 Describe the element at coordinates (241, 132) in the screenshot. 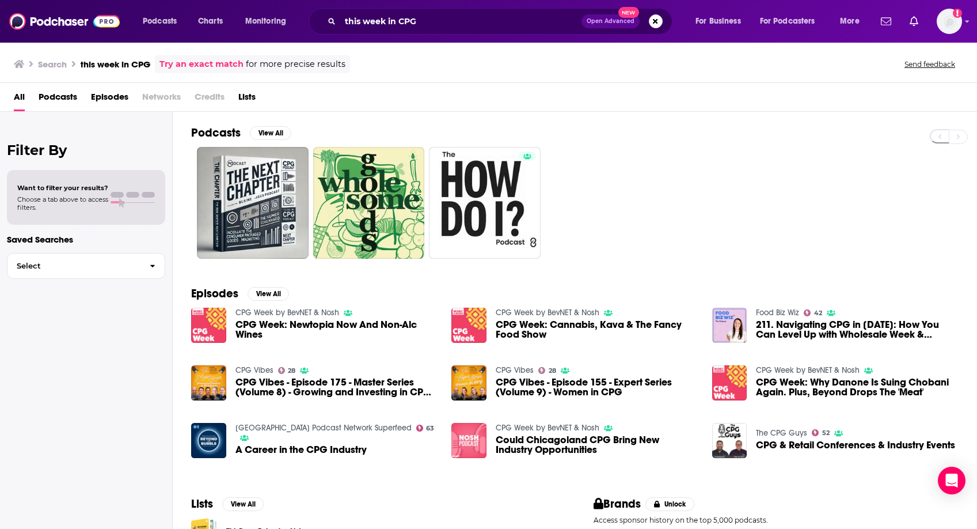

I see `a: PodcastsView All` at that location.